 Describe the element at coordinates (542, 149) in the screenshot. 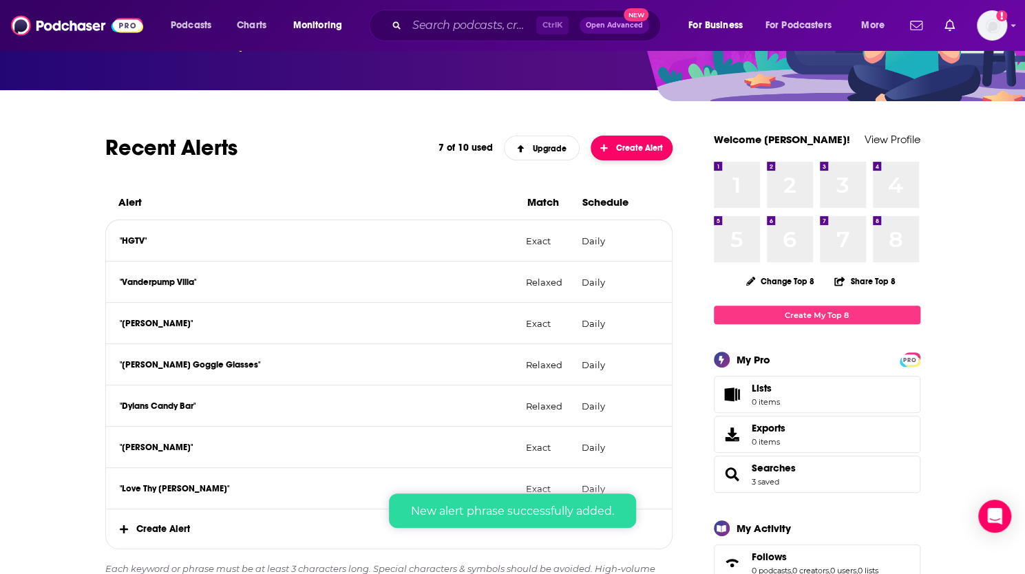

I see `span: Upgrade` at that location.